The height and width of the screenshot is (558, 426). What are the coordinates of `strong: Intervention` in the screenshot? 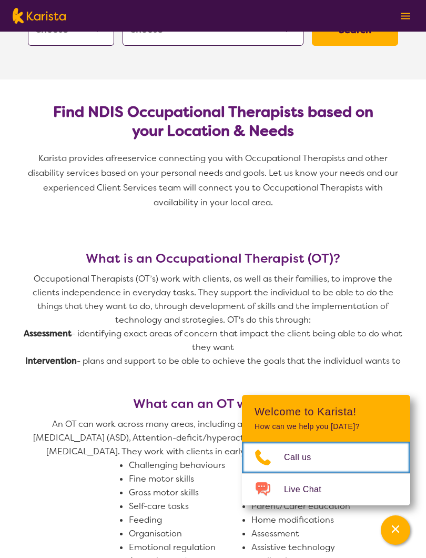 It's located at (51, 361).